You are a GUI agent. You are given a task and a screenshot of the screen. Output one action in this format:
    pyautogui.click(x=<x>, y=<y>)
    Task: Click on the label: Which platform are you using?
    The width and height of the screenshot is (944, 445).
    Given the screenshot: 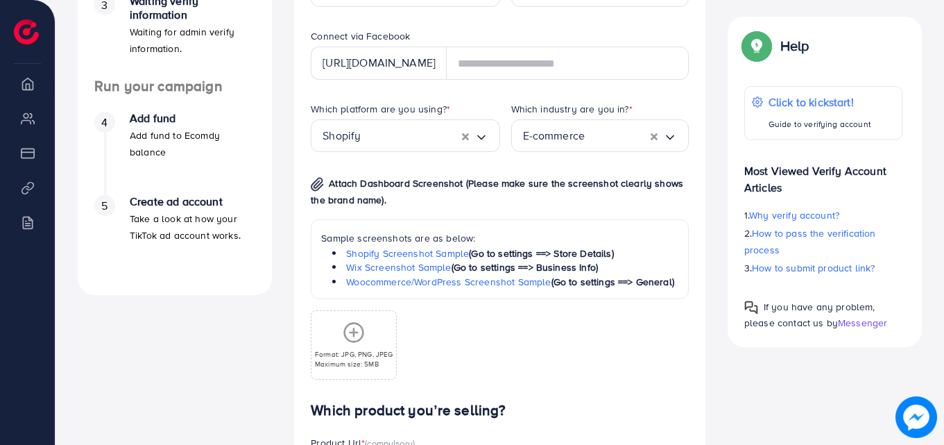 What is the action you would take?
    pyautogui.click(x=380, y=109)
    